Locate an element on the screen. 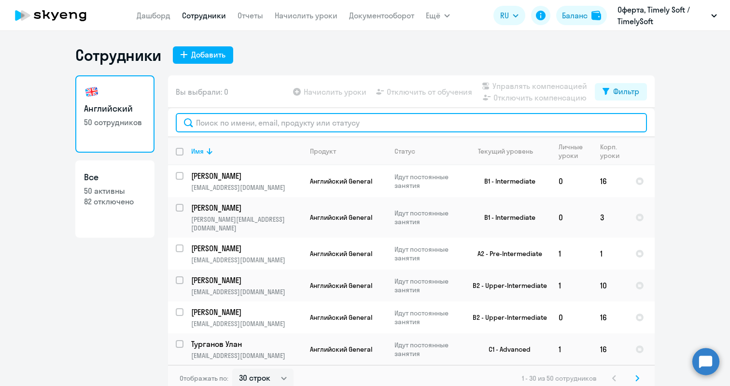  a: Сотрудники is located at coordinates (204, 15).